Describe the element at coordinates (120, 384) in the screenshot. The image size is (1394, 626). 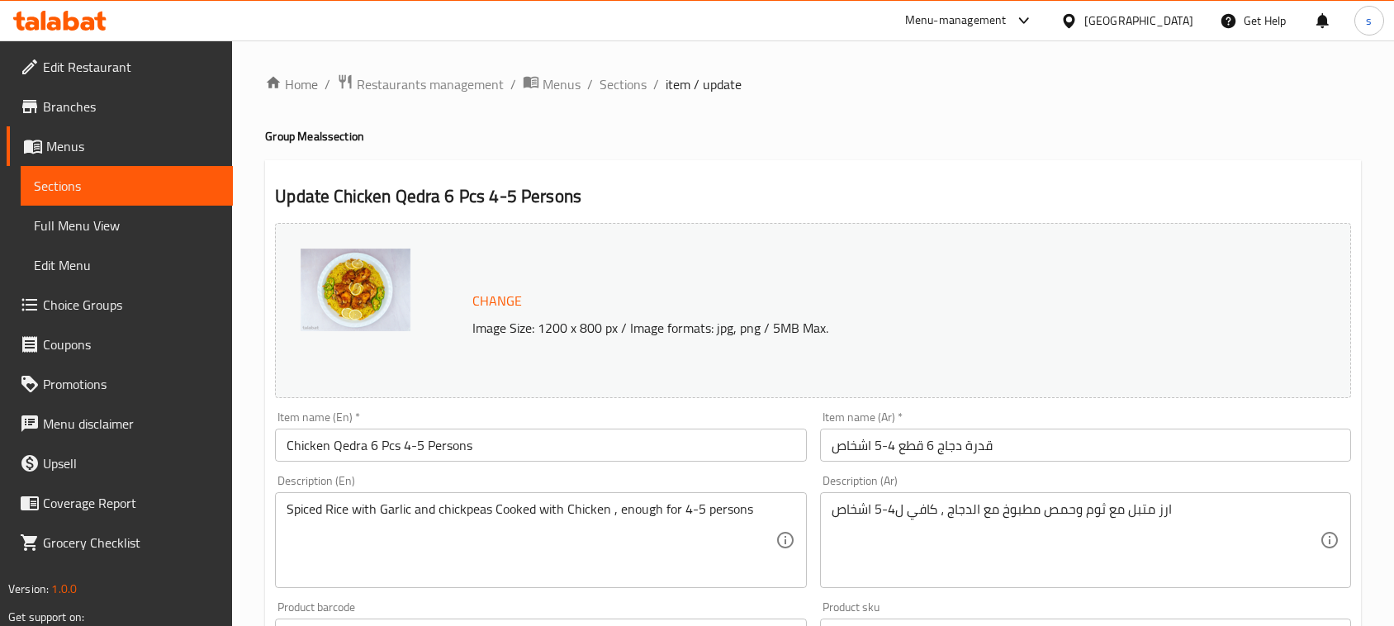
I see `a: Promotions` at that location.